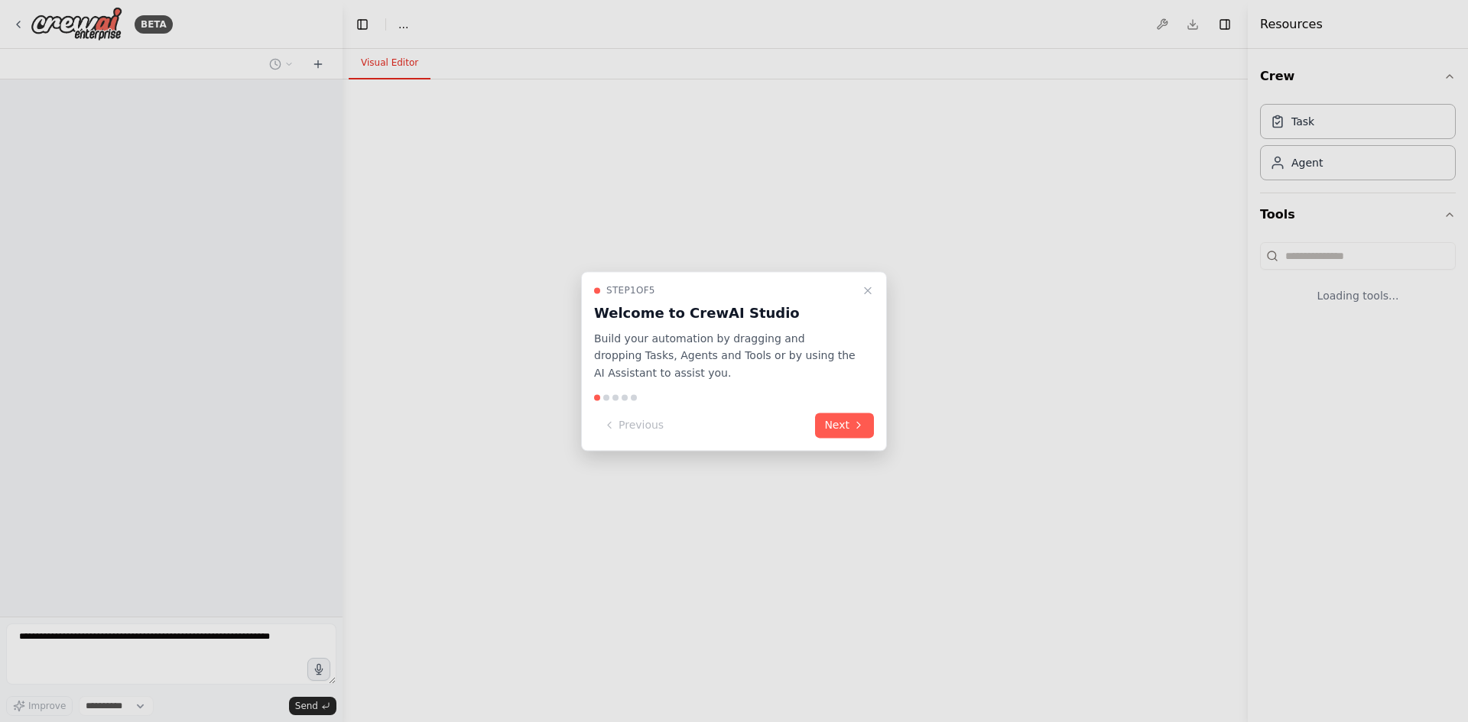  Describe the element at coordinates (844, 425) in the screenshot. I see `button: Next` at that location.